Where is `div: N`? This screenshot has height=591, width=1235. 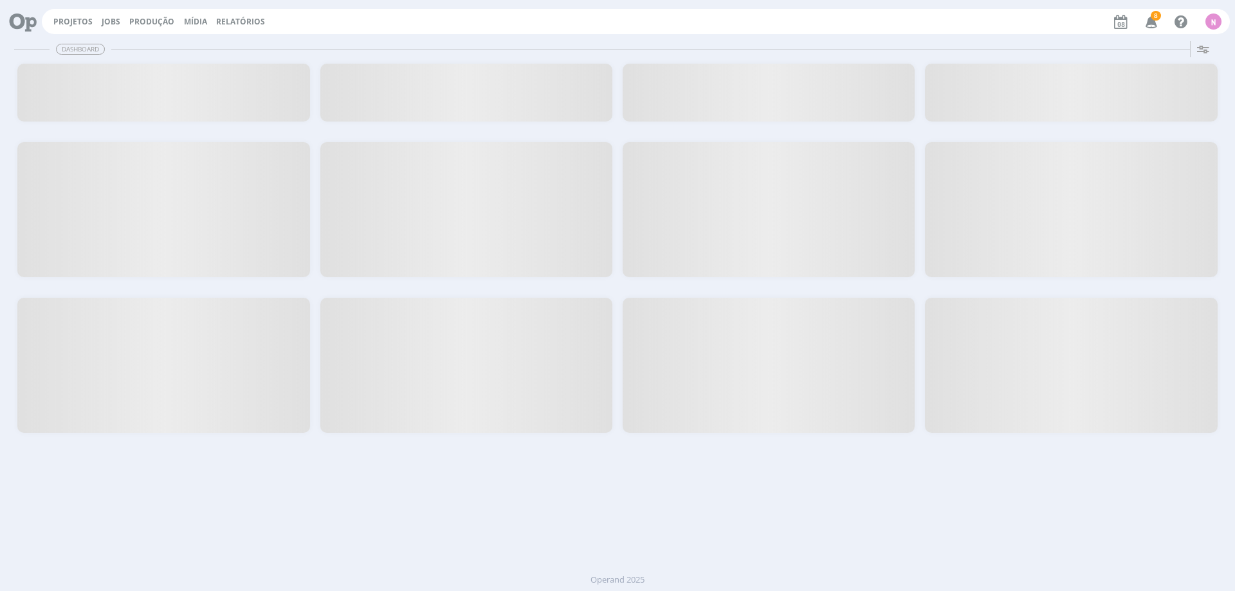 div: N is located at coordinates (1214, 21).